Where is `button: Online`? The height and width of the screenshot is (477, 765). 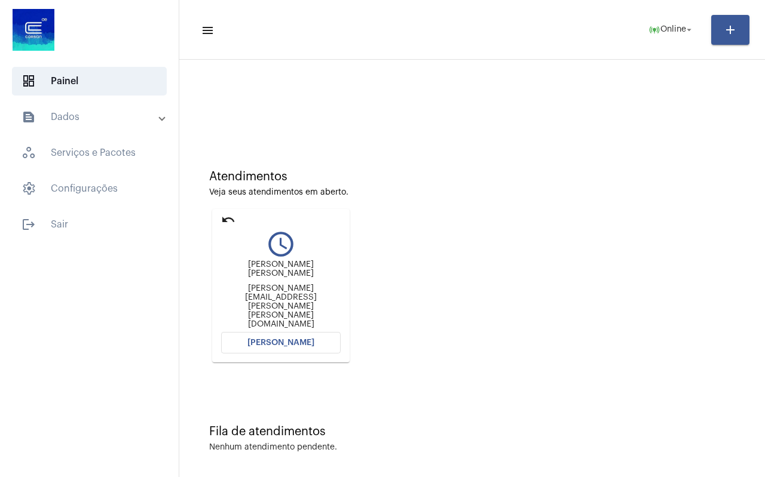 button: Online is located at coordinates (671, 30).